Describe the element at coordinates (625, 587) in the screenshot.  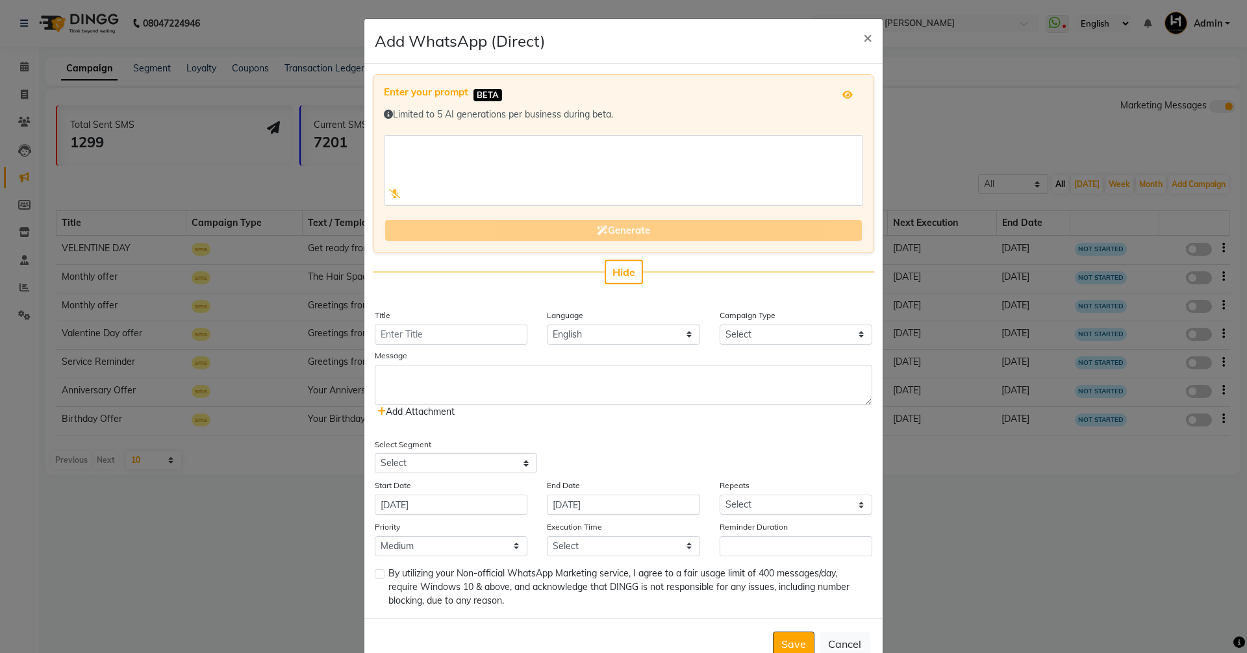
I see `span: By utilizing your Non-official WhatsApp Marketing service, I agree to a fair usage limit of 400 m...` at that location.